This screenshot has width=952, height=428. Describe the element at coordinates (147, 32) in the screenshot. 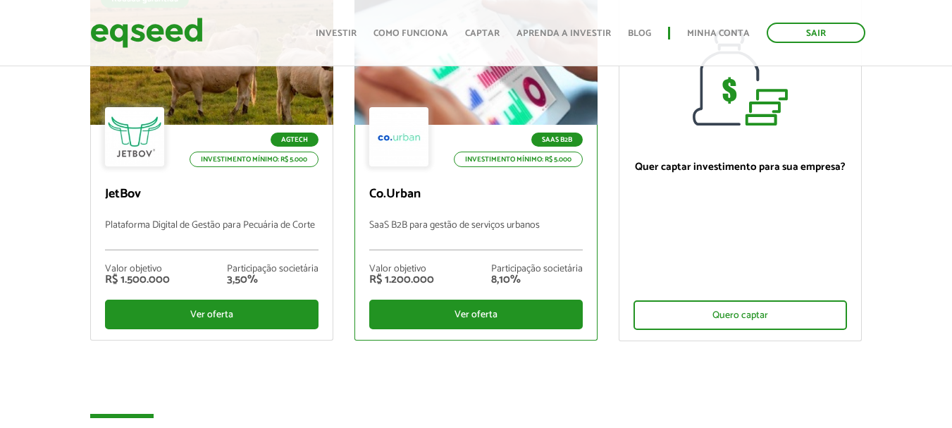

I see `img: EqSeed` at that location.